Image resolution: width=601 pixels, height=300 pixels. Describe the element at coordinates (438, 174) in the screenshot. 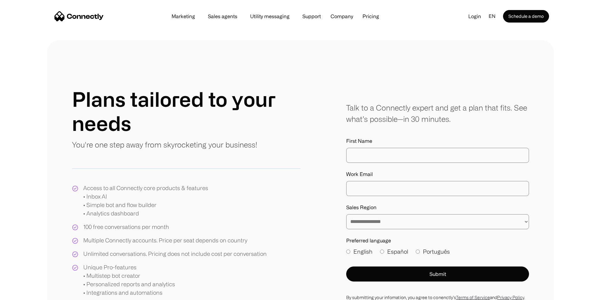

I see `label: Work Email` at that location.